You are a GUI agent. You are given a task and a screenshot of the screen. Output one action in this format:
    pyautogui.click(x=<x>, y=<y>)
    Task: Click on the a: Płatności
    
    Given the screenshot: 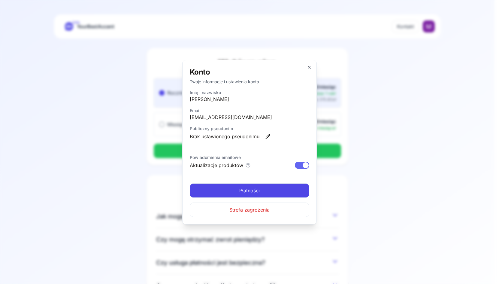 What is the action you would take?
    pyautogui.click(x=250, y=191)
    